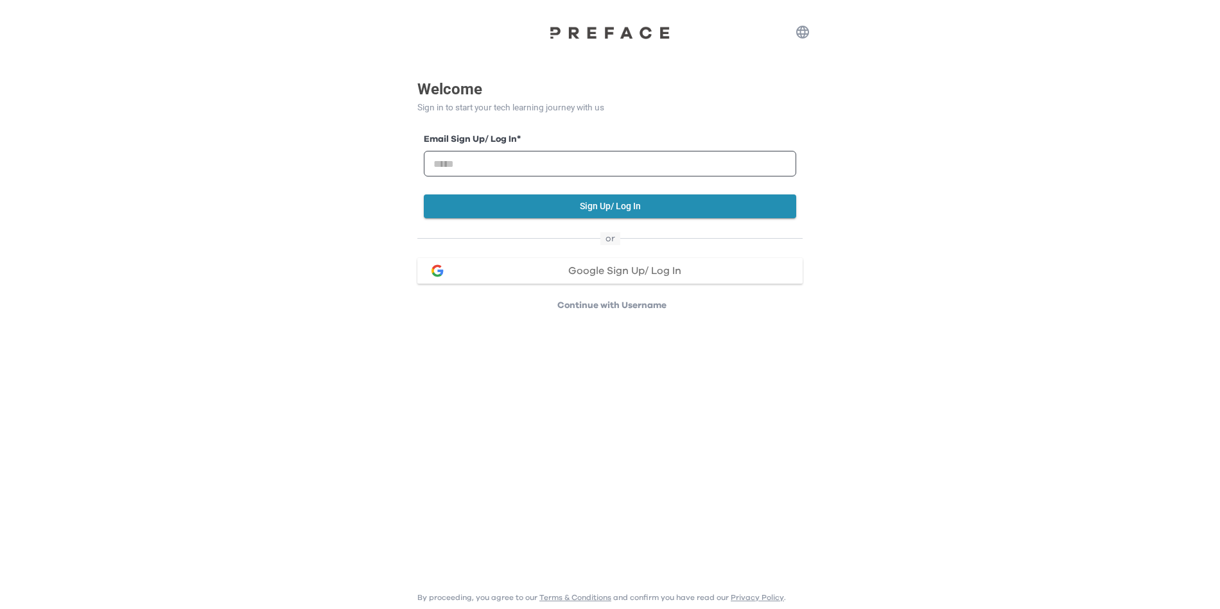  I want to click on img: google login, so click(437, 271).